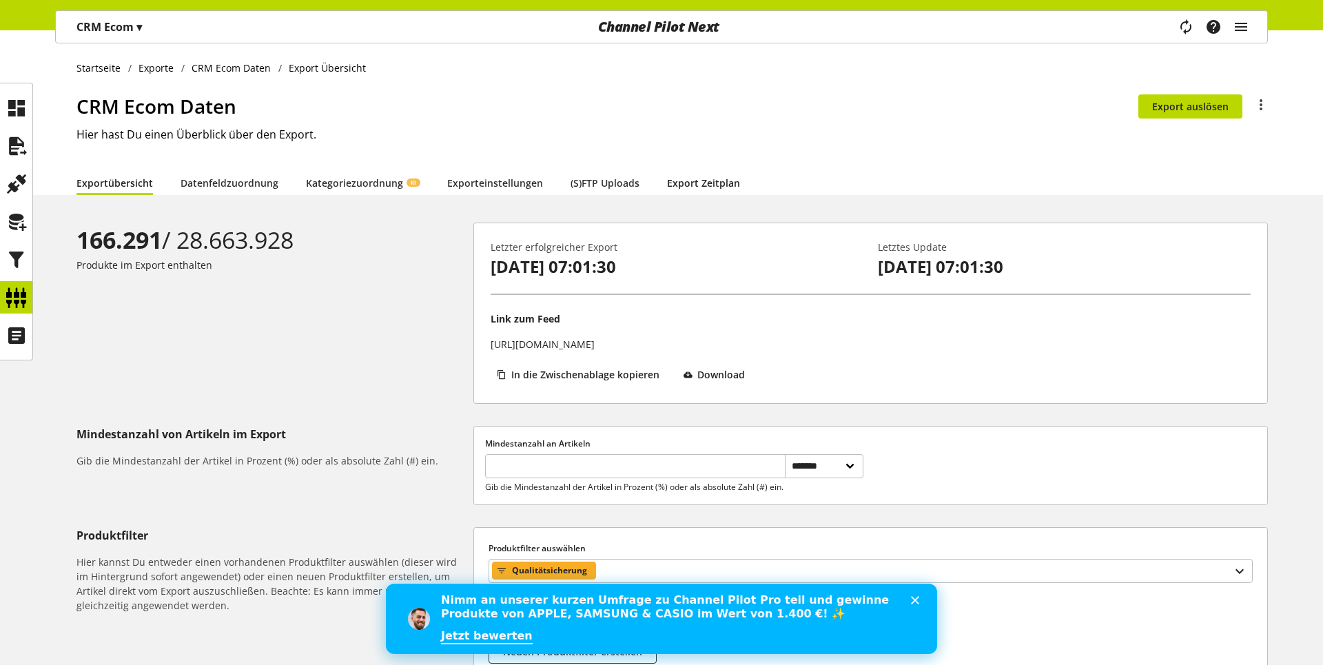 This screenshot has width=1323, height=665. Describe the element at coordinates (102, 68) in the screenshot. I see `a: Startseite` at that location.